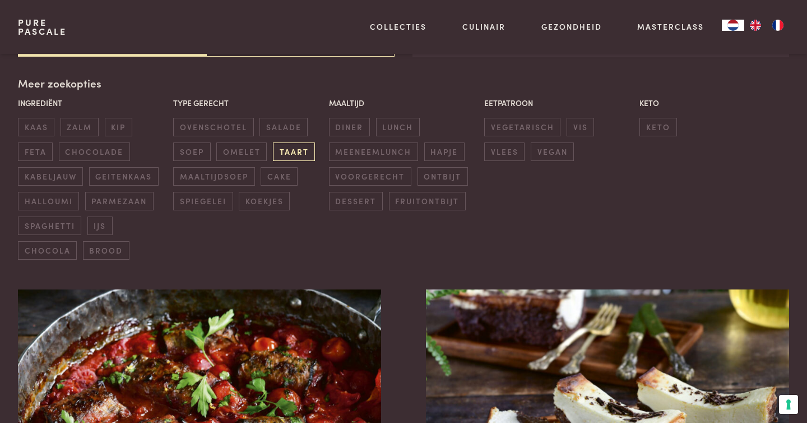 This screenshot has height=423, width=807. I want to click on span: dessert, so click(356, 201).